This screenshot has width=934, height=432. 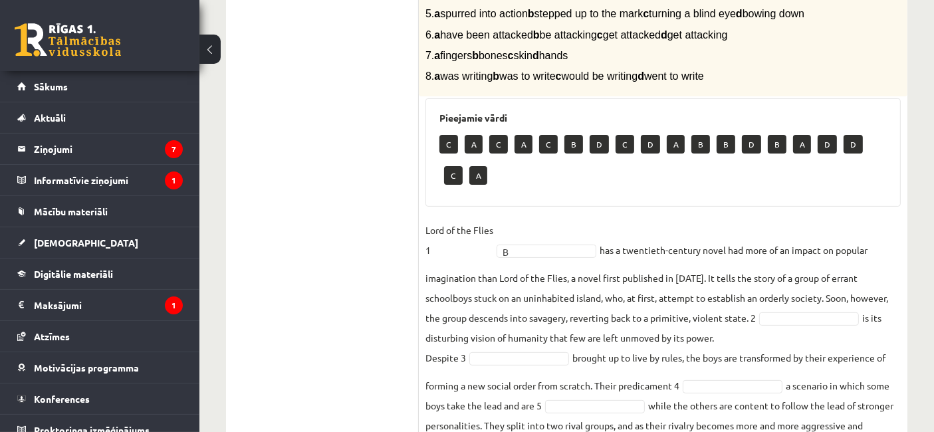 What do you see at coordinates (50, 118) in the screenshot?
I see `span: Aktuāli` at bounding box center [50, 118].